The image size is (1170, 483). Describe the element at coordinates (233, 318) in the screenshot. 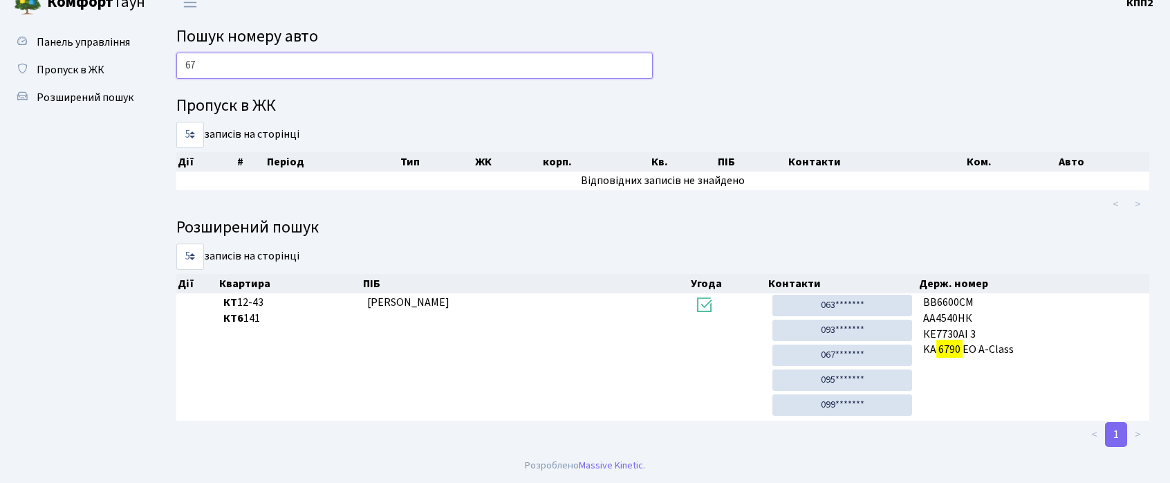

I see `b: КТ6` at that location.